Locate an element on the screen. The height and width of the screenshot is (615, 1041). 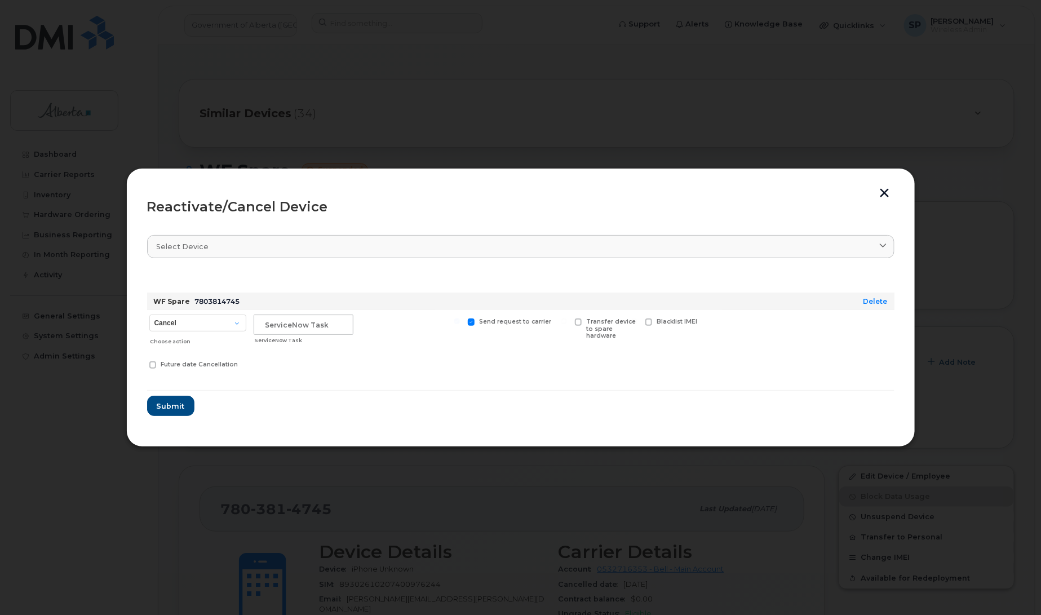
input: ServiceNow Task is located at coordinates (303, 325).